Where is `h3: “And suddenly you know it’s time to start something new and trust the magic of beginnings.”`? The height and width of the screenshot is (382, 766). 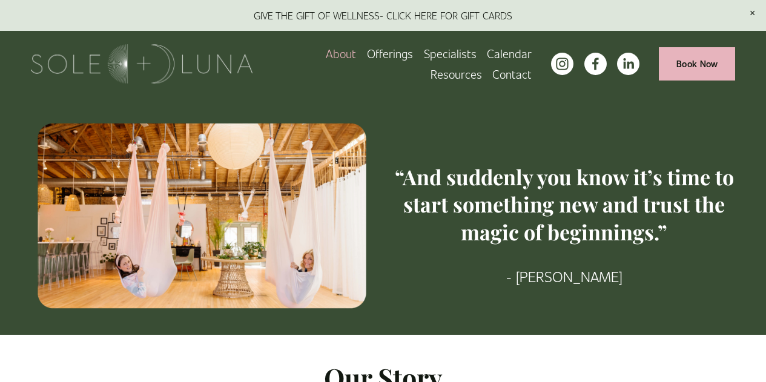 h3: “And suddenly you know it’s time to start something new and trust the magic of beginnings.” is located at coordinates (564, 205).